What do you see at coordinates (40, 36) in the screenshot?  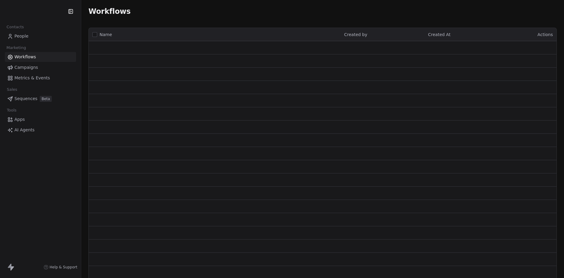 I see `a: People` at bounding box center [40, 36].